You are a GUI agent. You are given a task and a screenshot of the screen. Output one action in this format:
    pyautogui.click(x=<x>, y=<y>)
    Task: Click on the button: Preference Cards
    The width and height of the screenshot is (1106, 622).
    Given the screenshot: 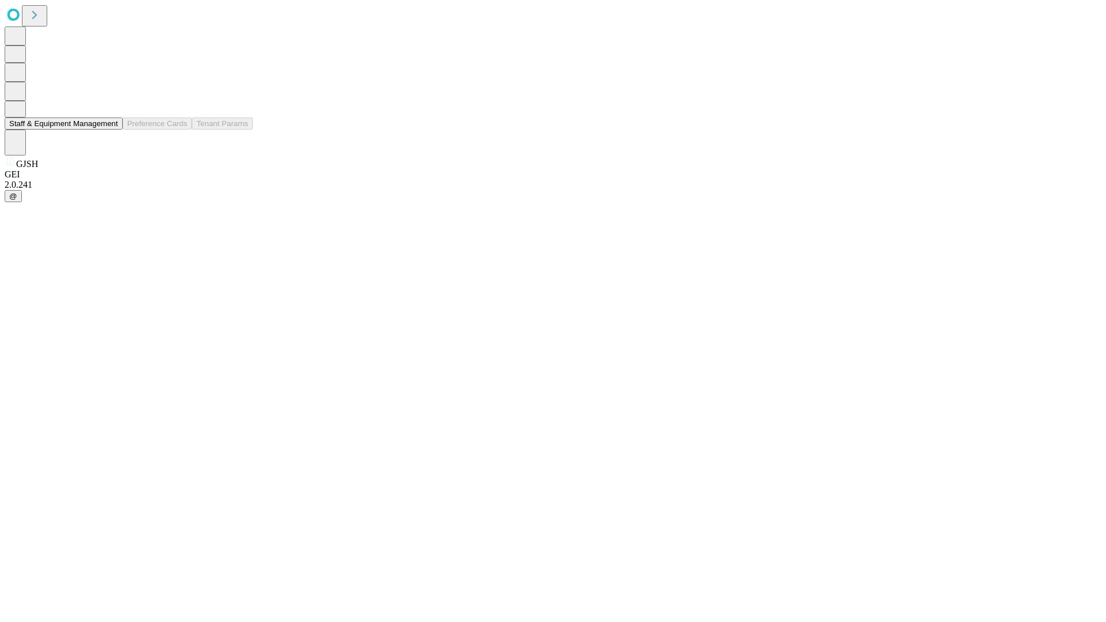 What is the action you would take?
    pyautogui.click(x=157, y=123)
    